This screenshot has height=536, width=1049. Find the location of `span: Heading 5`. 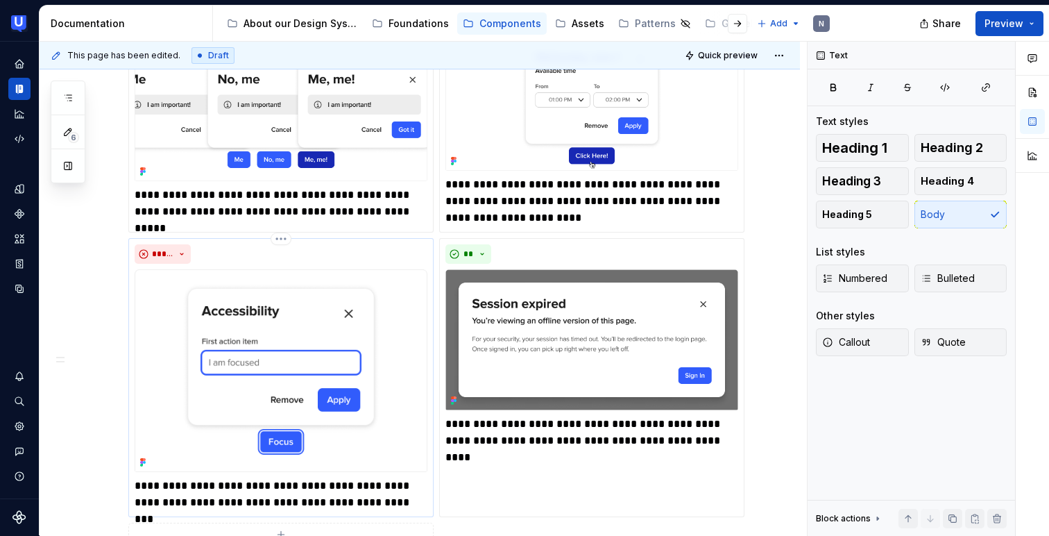

span: Heading 5 is located at coordinates (847, 214).